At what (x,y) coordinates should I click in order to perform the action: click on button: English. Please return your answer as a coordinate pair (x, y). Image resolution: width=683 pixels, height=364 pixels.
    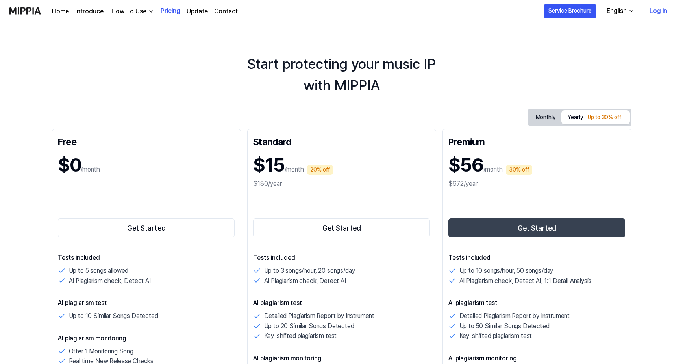
    Looking at the image, I should click on (619, 11).